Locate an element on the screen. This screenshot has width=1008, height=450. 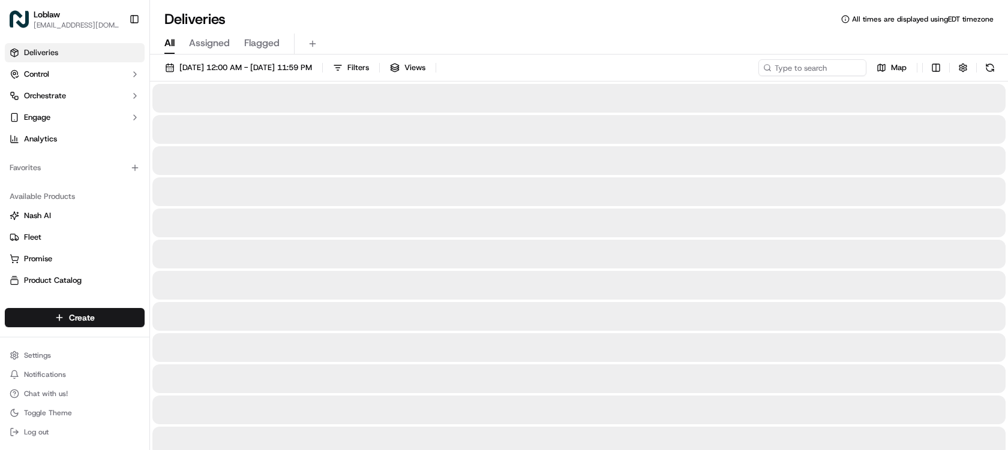
a: Analytics is located at coordinates (74, 139).